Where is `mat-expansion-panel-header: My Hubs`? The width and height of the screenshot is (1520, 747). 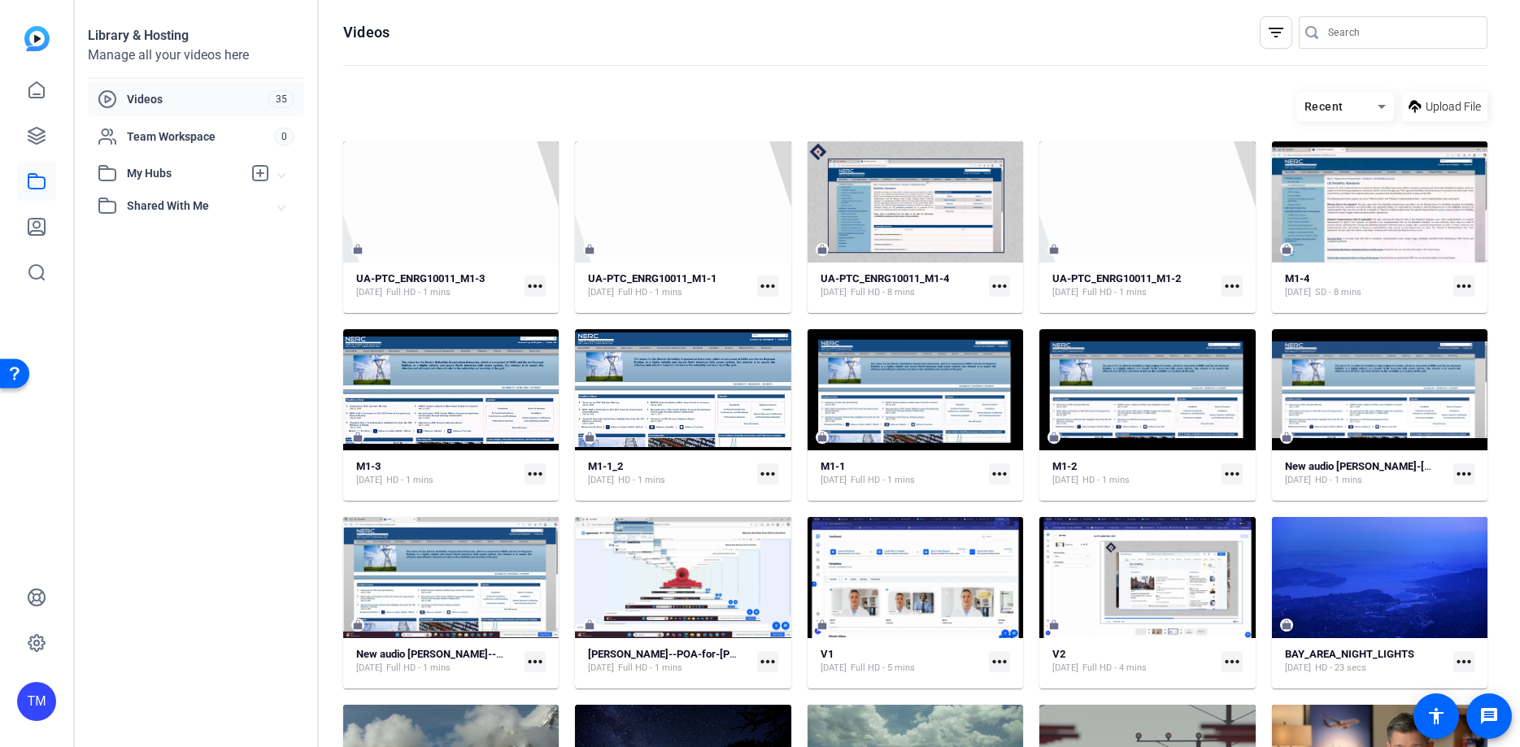
mat-expansion-panel-header: My Hubs is located at coordinates (196, 173).